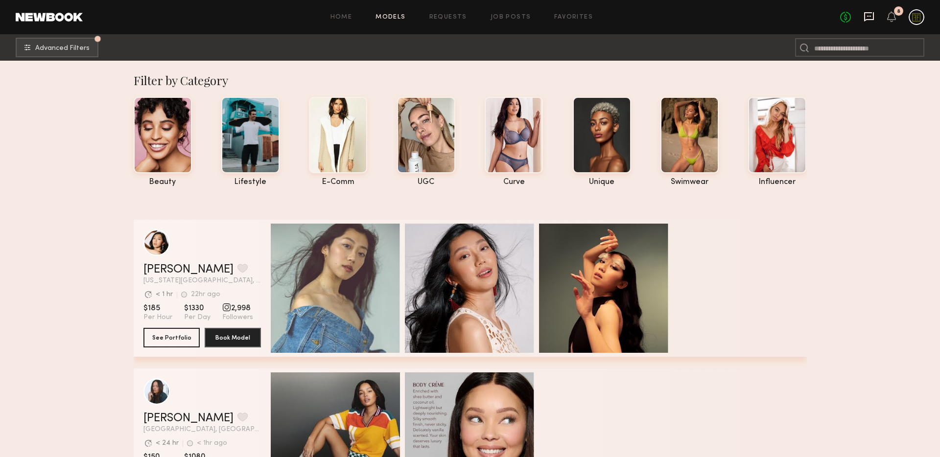 Image resolution: width=940 pixels, height=457 pixels. Describe the element at coordinates (777, 182) in the screenshot. I see `div: influencer` at that location.